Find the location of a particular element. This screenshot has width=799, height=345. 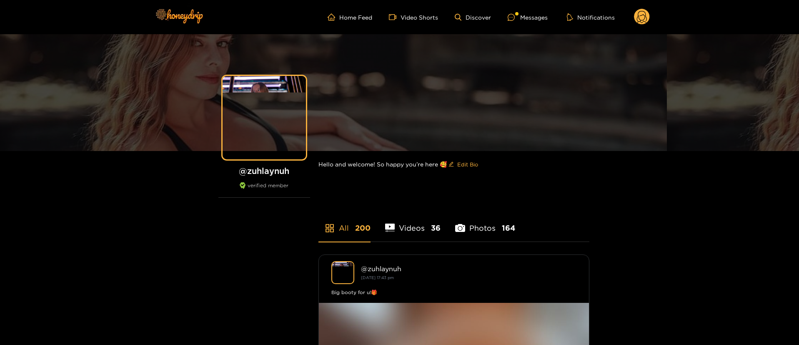

span: video-camera is located at coordinates (395, 17).